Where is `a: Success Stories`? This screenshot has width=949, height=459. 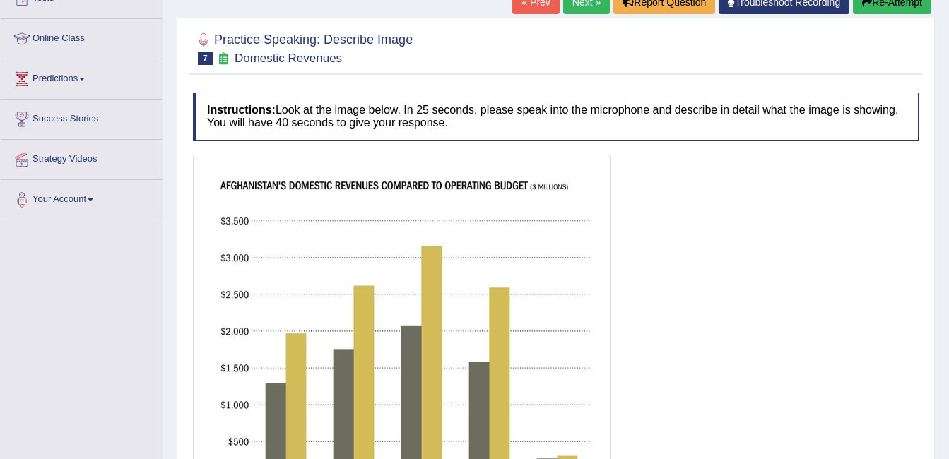 a: Success Stories is located at coordinates (81, 117).